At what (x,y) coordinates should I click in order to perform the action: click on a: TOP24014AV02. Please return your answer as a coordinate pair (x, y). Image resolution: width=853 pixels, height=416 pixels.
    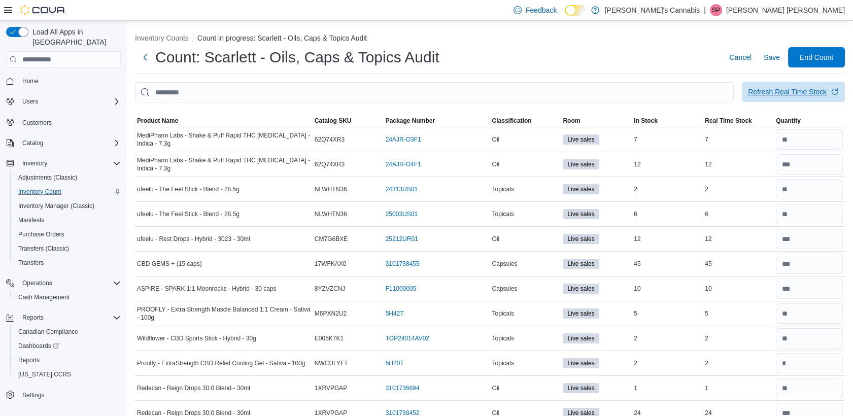
    Looking at the image, I should click on (408, 339).